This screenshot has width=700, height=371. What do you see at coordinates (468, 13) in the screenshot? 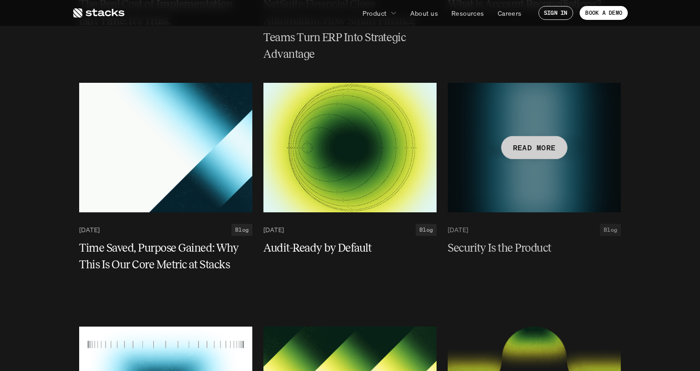
I see `a: Resources` at bounding box center [468, 13].